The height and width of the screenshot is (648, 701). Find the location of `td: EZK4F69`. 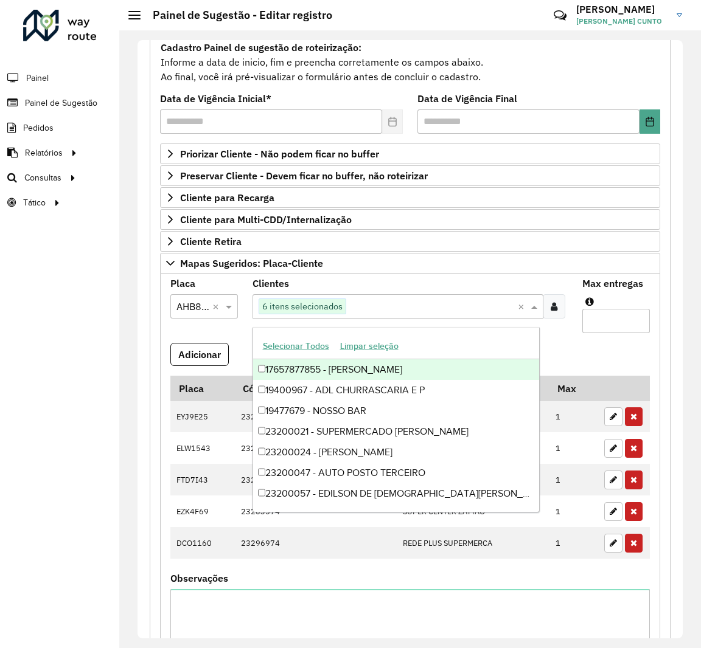

td: EZK4F69 is located at coordinates (202, 511).